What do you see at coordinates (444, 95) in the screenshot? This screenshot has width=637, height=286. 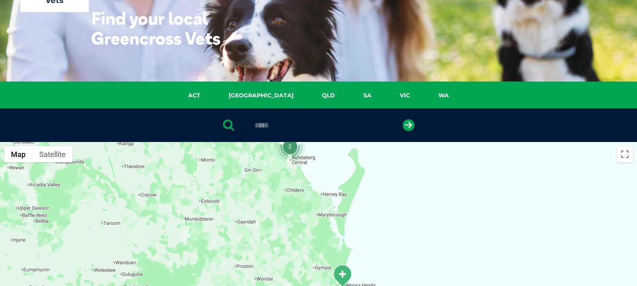 I see `a: WA` at bounding box center [444, 95].